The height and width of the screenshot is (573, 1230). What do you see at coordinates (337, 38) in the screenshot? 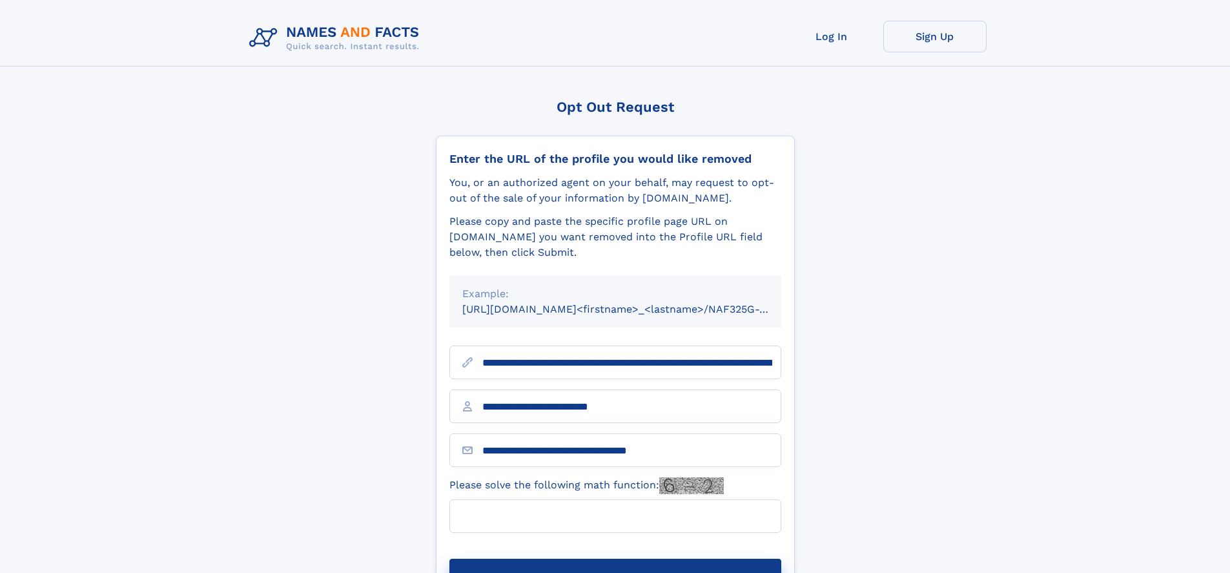
I see `img: Logo Names and Facts` at bounding box center [337, 38].